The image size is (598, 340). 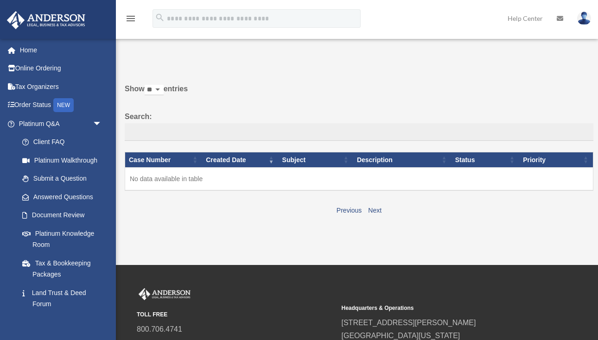 What do you see at coordinates (160, 18) in the screenshot?
I see `i: search` at bounding box center [160, 18].